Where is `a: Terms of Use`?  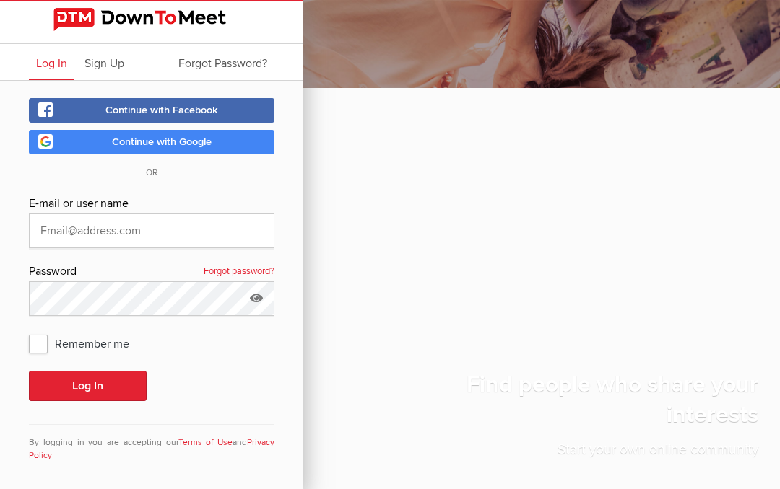
a: Terms of Use is located at coordinates (206, 443).